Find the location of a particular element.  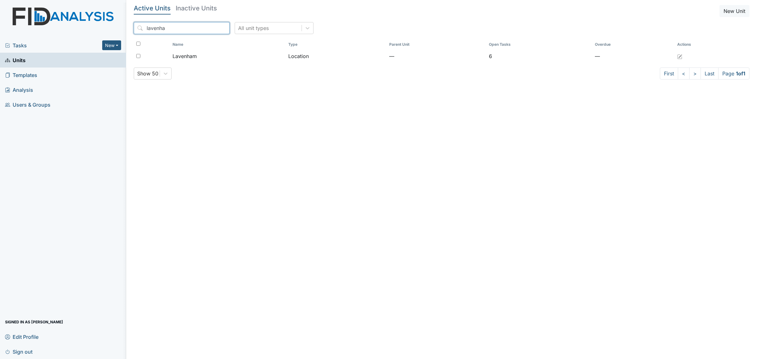

button: New is located at coordinates (112, 45).